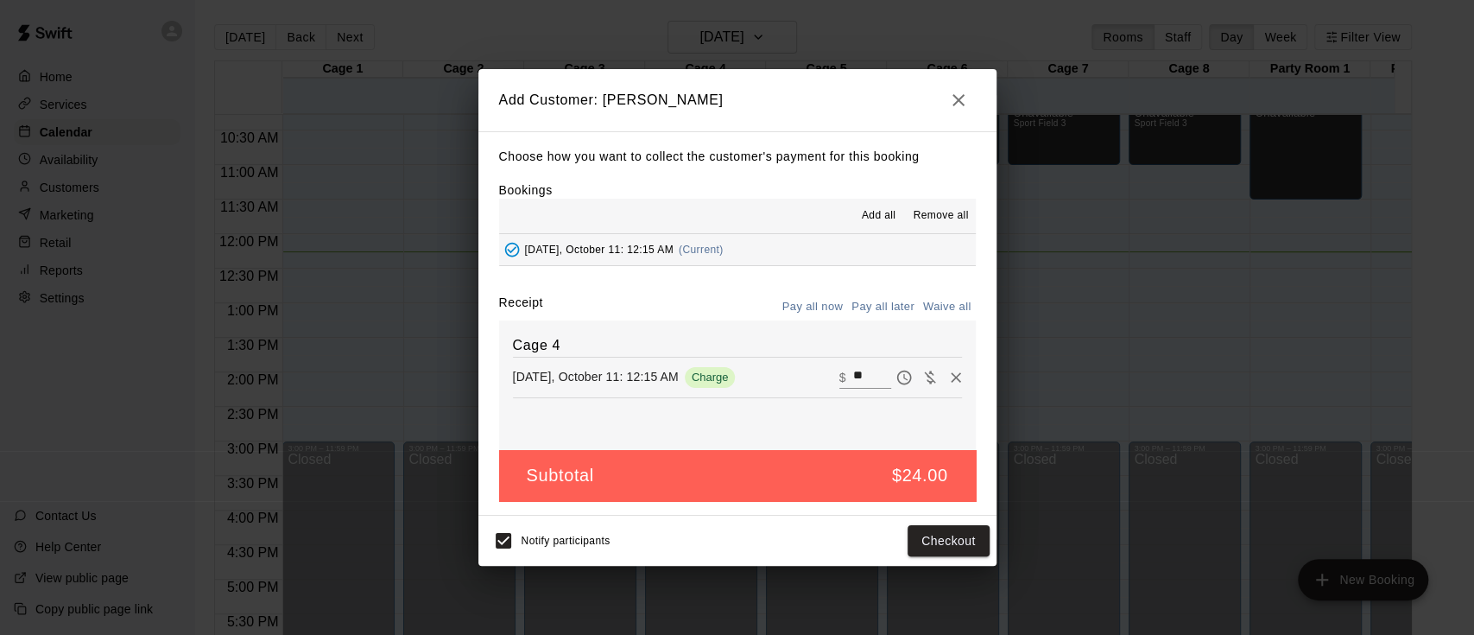  Describe the element at coordinates (701, 250) in the screenshot. I see `span: (Current)` at that location.